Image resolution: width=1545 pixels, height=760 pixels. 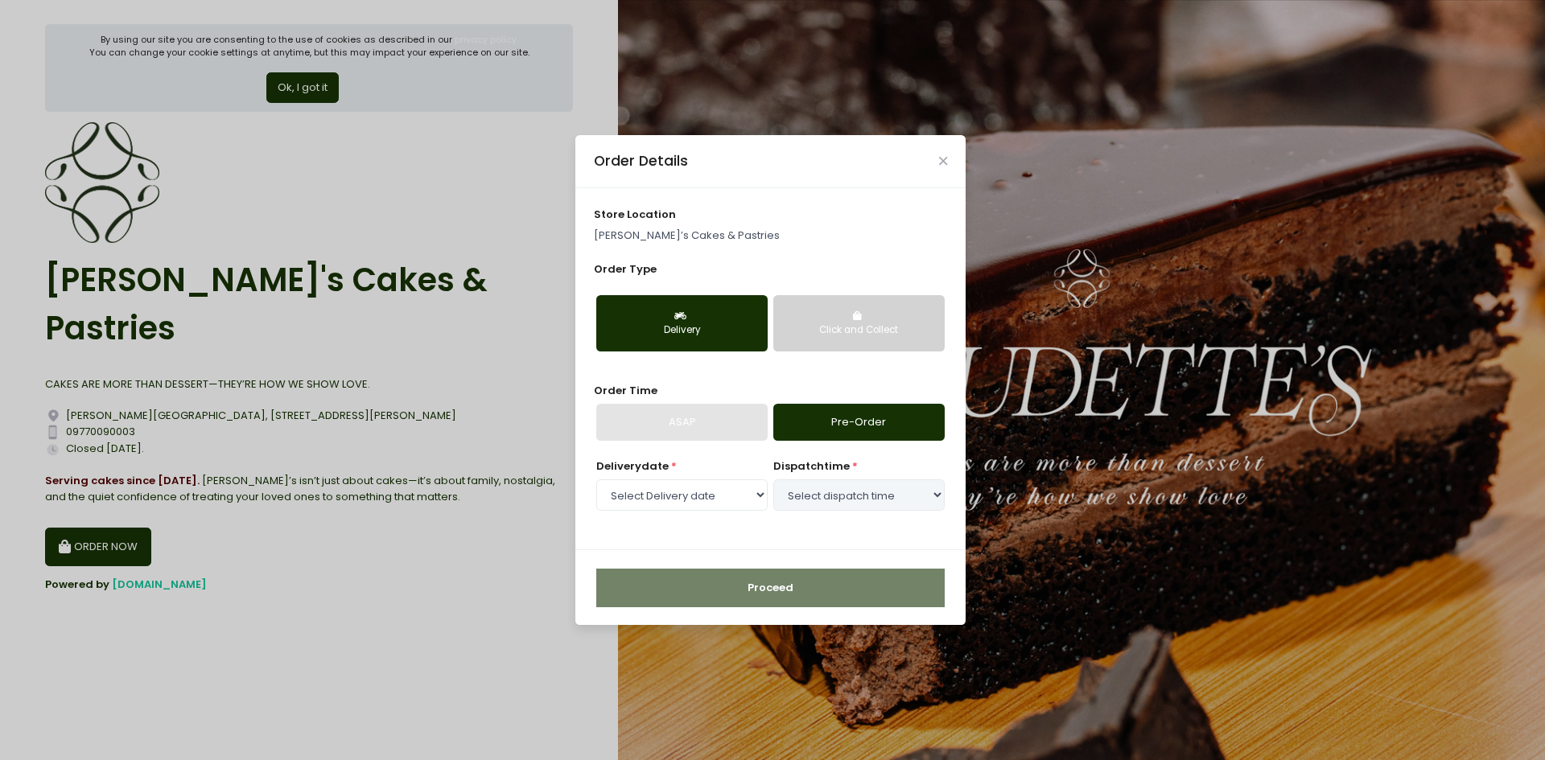 What do you see at coordinates (635, 214) in the screenshot?
I see `span: store location` at bounding box center [635, 214].